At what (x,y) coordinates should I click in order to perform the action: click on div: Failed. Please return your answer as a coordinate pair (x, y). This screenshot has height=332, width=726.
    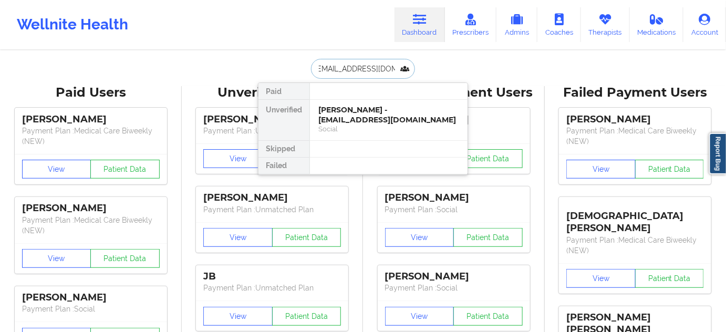
    Looking at the image, I should click on (284, 166).